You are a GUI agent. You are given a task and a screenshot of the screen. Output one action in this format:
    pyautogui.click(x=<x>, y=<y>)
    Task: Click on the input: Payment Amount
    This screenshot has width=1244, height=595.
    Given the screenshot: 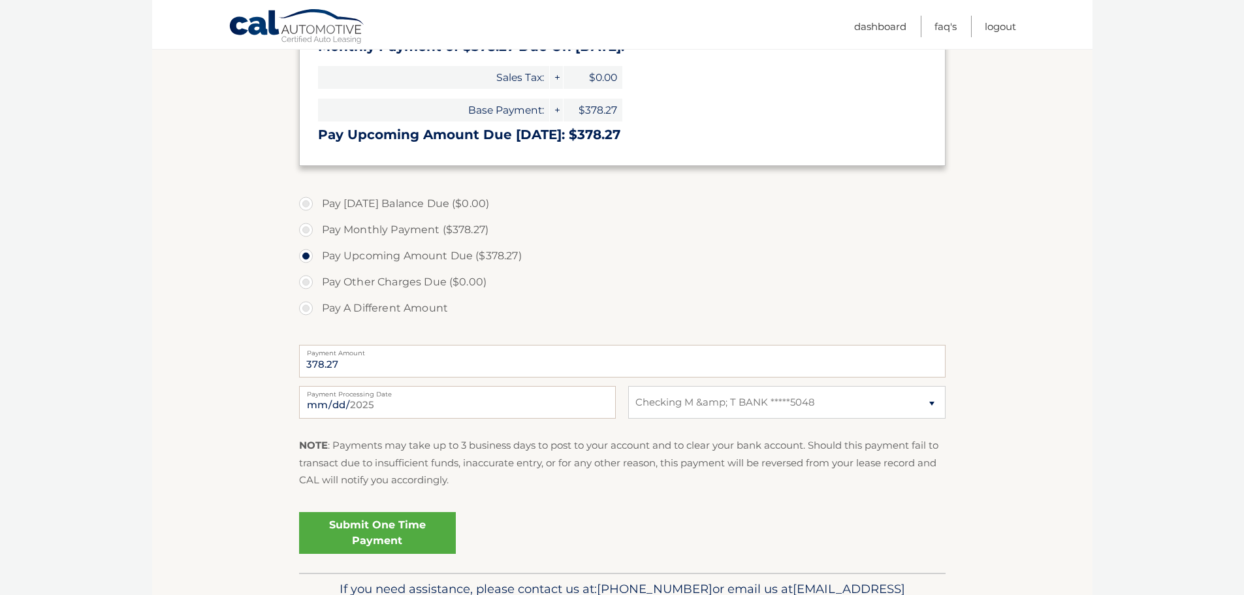 What is the action you would take?
    pyautogui.click(x=622, y=361)
    